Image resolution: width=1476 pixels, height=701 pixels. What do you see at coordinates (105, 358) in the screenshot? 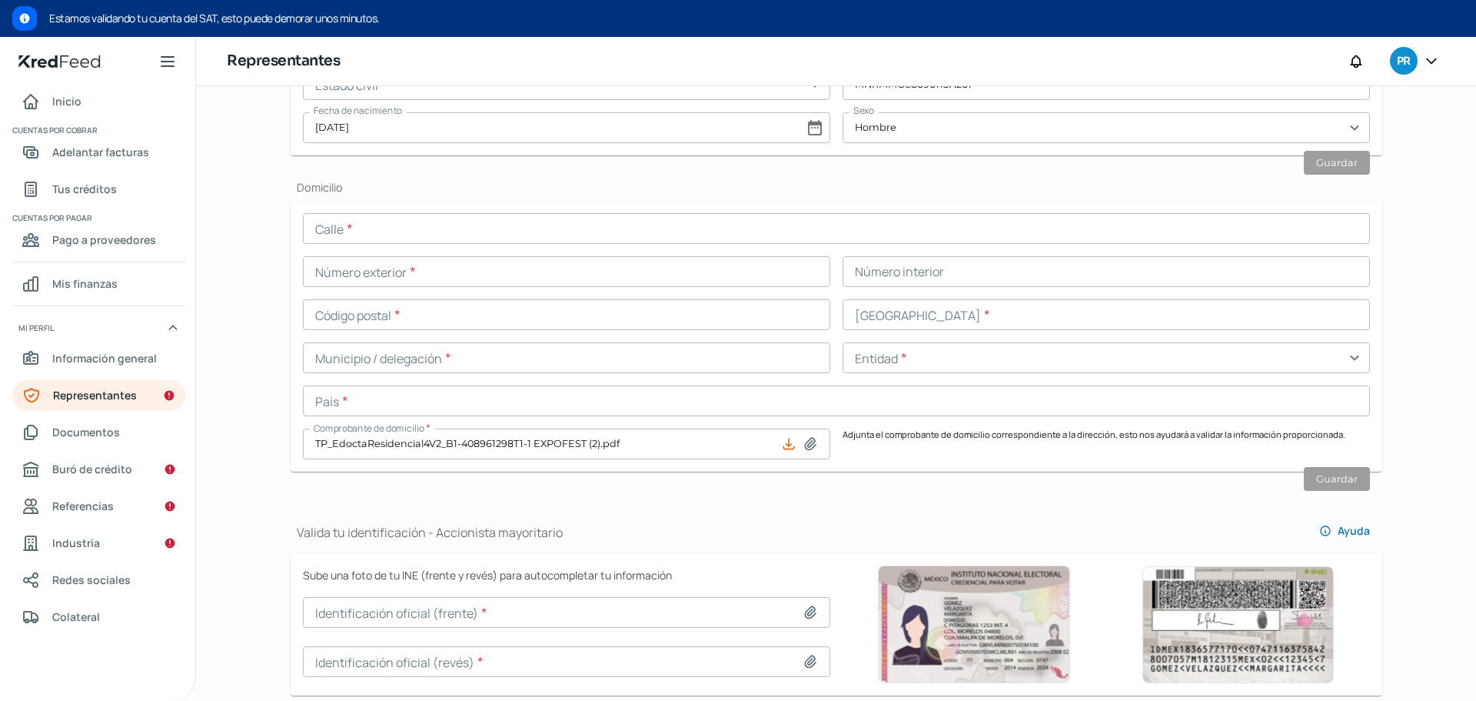
I see `span: Información general` at bounding box center [105, 358].